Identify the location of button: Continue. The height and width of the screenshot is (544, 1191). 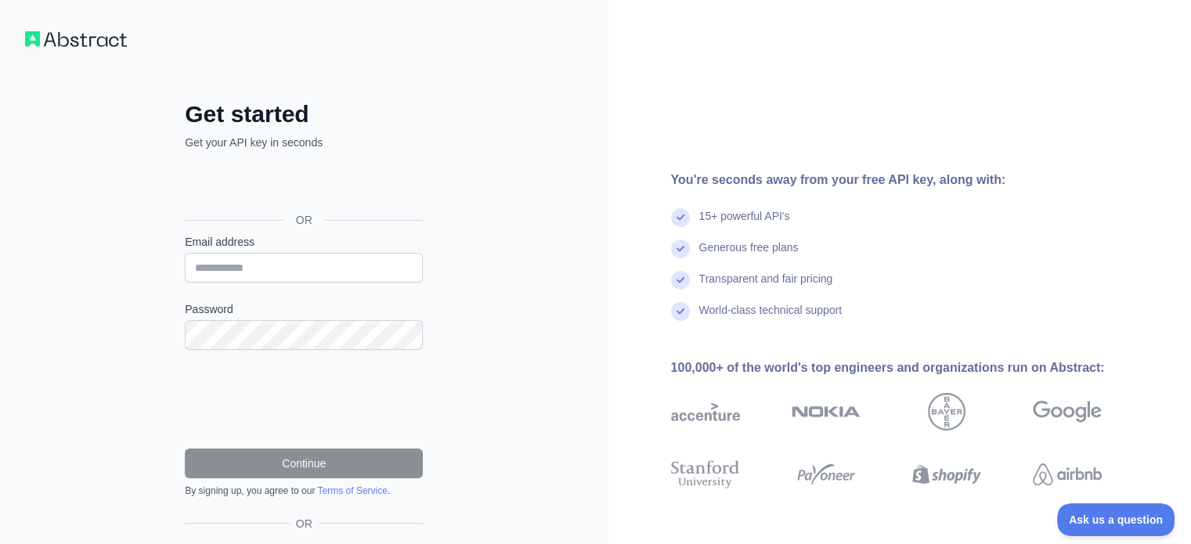
(304, 463).